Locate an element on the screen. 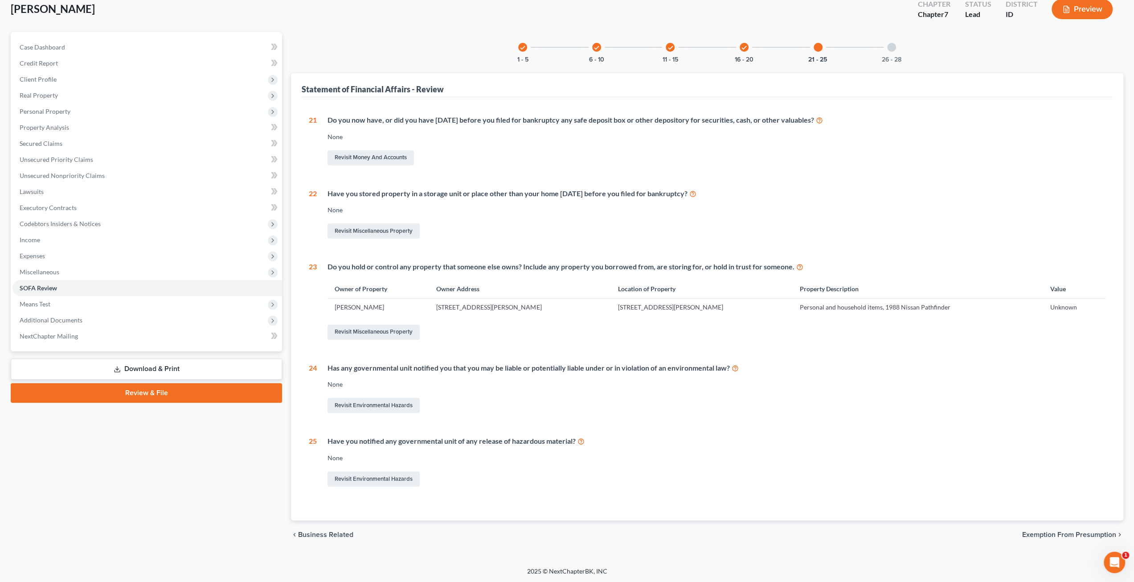 The image size is (1134, 582). a: Revisit Money and Accounts is located at coordinates (371, 158).